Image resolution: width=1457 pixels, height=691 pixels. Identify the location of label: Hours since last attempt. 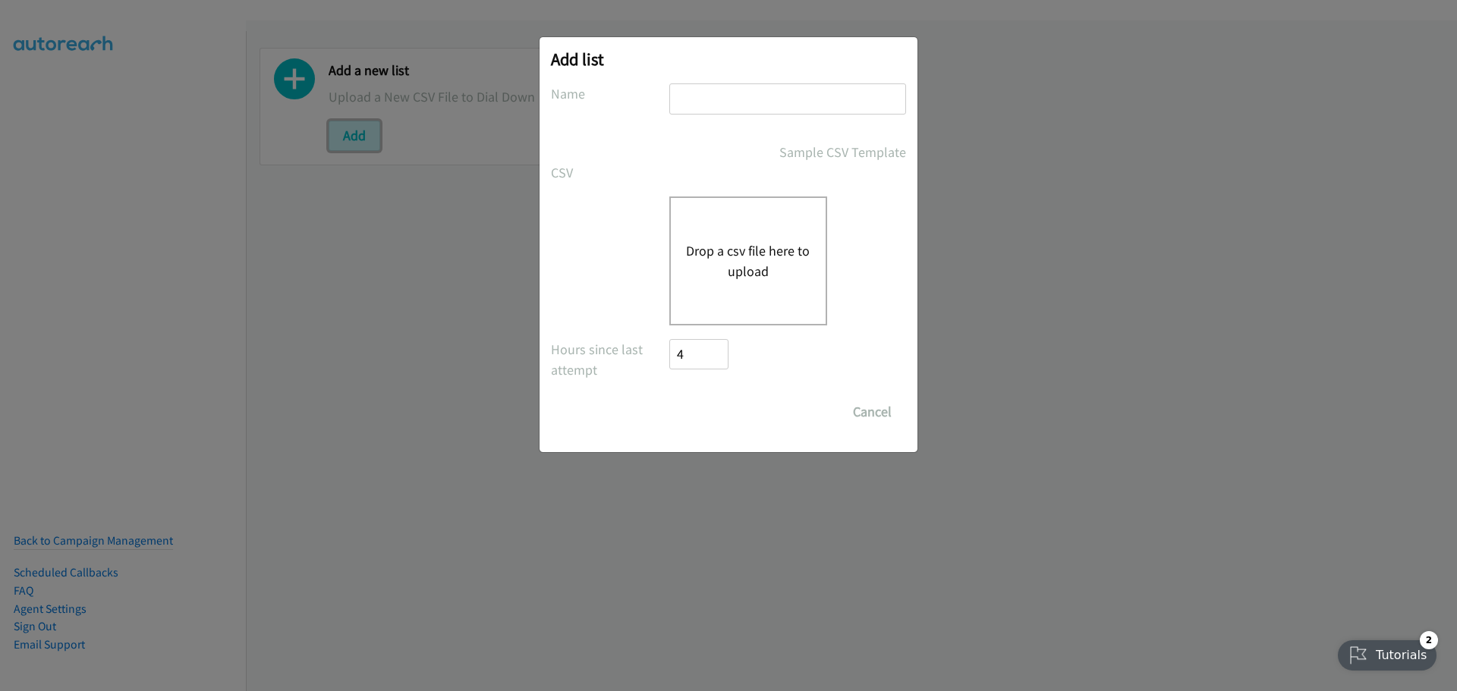
(610, 360).